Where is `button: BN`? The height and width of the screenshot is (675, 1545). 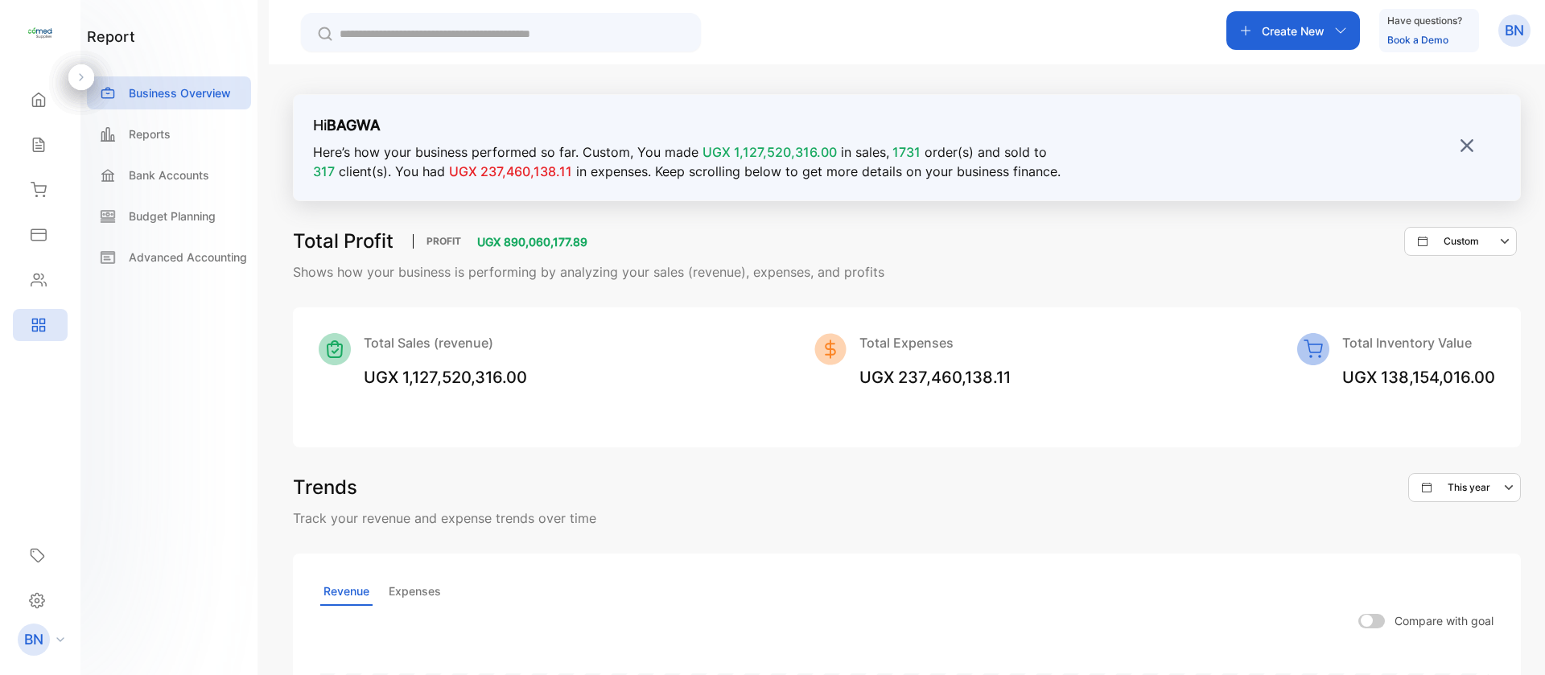
button: BN is located at coordinates (1514, 31).